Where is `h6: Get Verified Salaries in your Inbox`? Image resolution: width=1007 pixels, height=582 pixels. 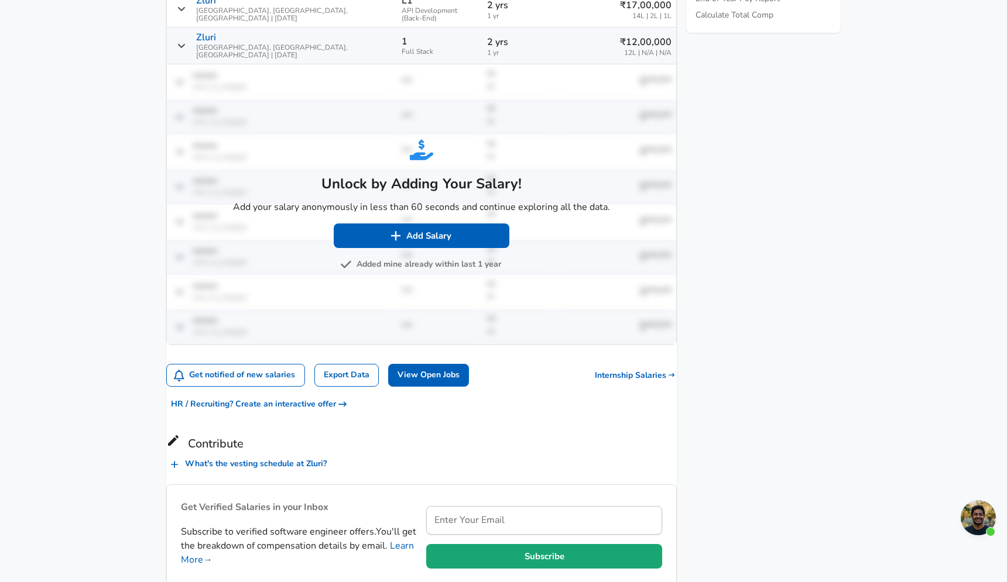 h6: Get Verified Salaries in your Inbox is located at coordinates (299, 507).